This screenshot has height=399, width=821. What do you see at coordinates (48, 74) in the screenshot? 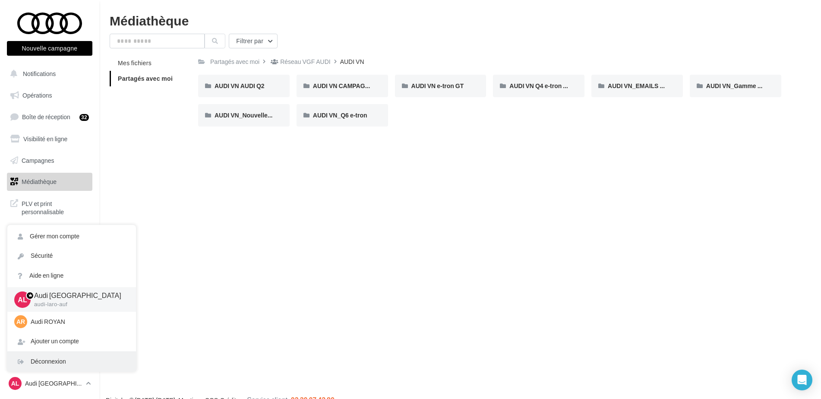
I see `button: Notifications` at bounding box center [48, 74].